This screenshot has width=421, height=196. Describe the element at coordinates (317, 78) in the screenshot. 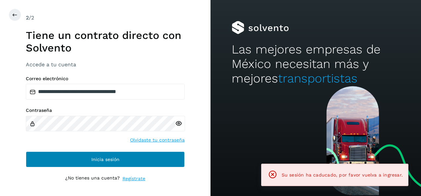

I see `span: transportistas` at that location.